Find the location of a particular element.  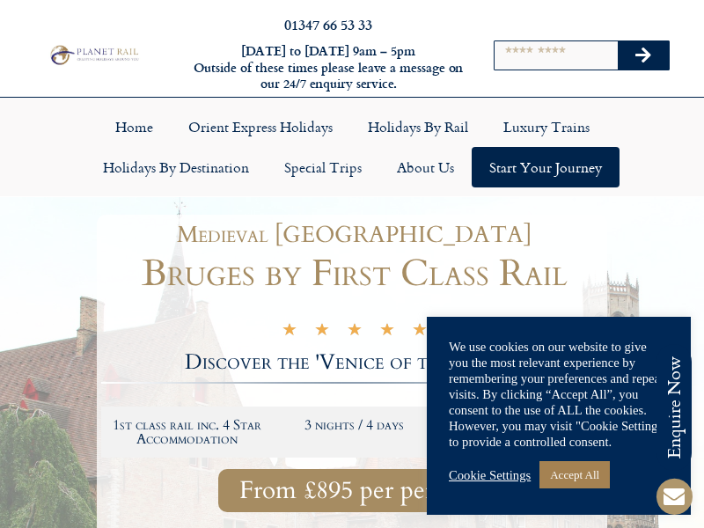

a: Orient Express Holidays is located at coordinates (261, 127).